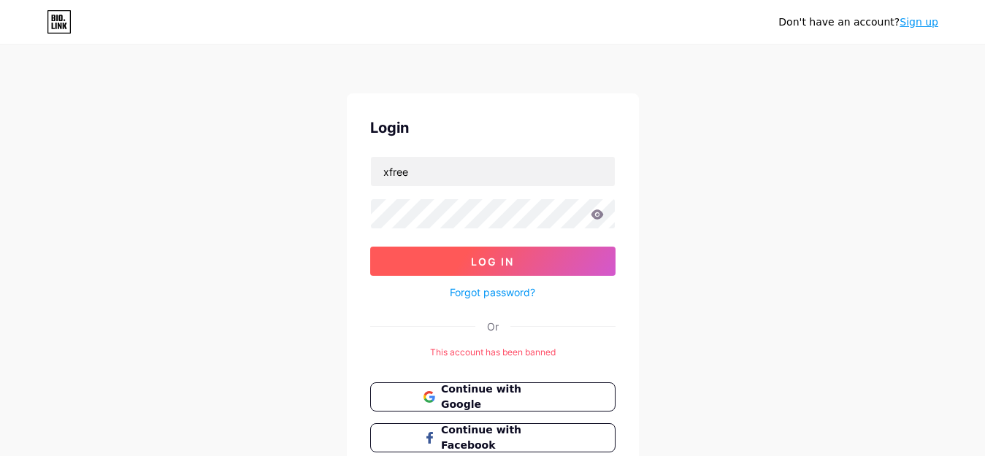 This screenshot has width=985, height=456. What do you see at coordinates (493, 438) in the screenshot?
I see `a: Continue with Facebook` at bounding box center [493, 438].